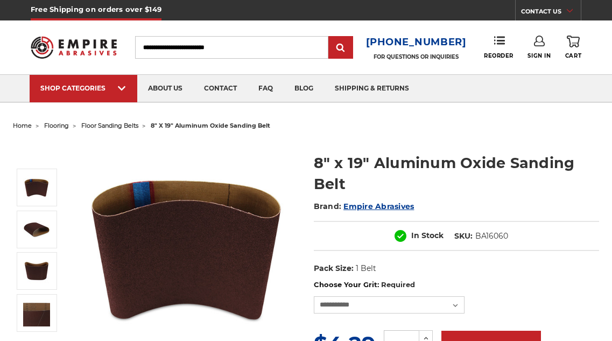 The image size is (612, 341). What do you see at coordinates (57, 125) in the screenshot?
I see `span: flooring` at bounding box center [57, 125].